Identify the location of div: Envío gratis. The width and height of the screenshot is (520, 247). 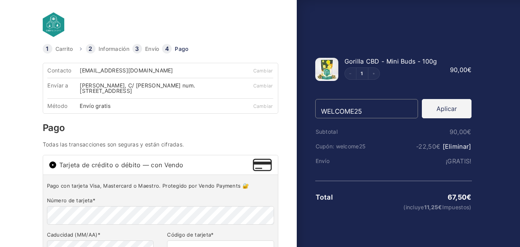
(98, 106).